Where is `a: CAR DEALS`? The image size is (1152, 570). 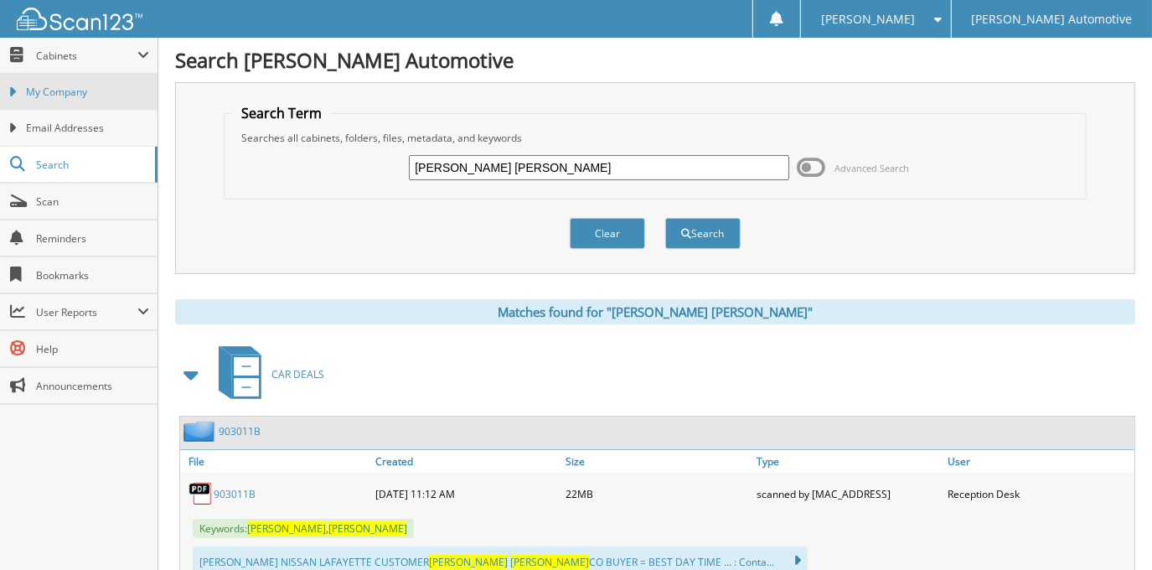
a: CAR DEALS is located at coordinates (266, 374).